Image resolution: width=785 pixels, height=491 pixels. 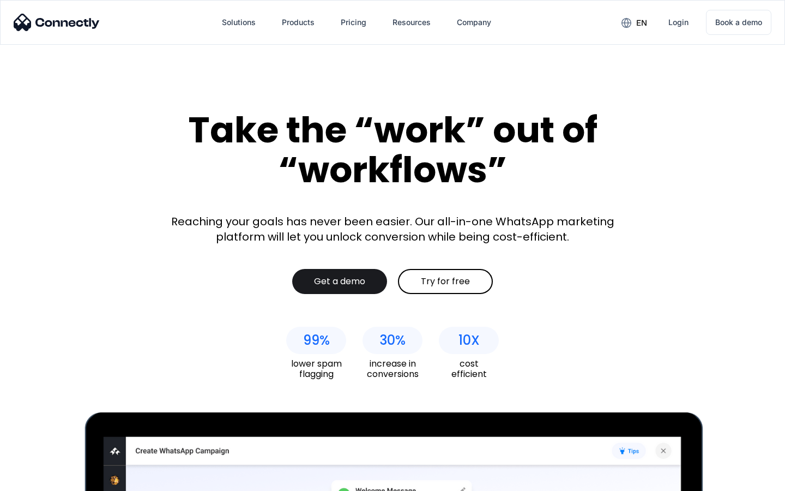 What do you see at coordinates (446, 281) in the screenshot?
I see `div: Try for free` at bounding box center [446, 281].